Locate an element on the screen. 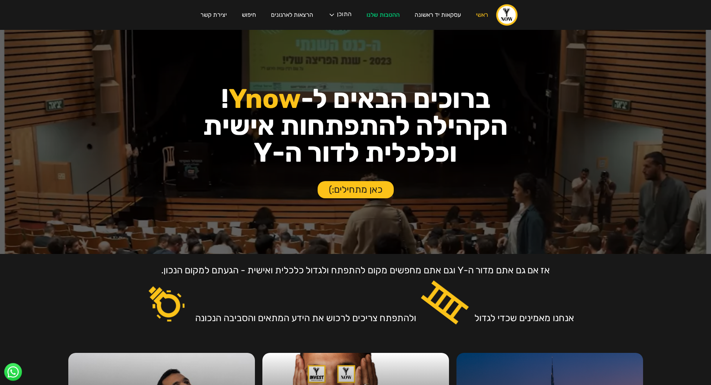  div: אז אם גם אתם מדור ה-Y וגם אתם מחפשים מקום להתפתח ולגדול כלכלית ואישית - הגעתם למקום הנכון. אנחנו ... is located at coordinates (368, 294).